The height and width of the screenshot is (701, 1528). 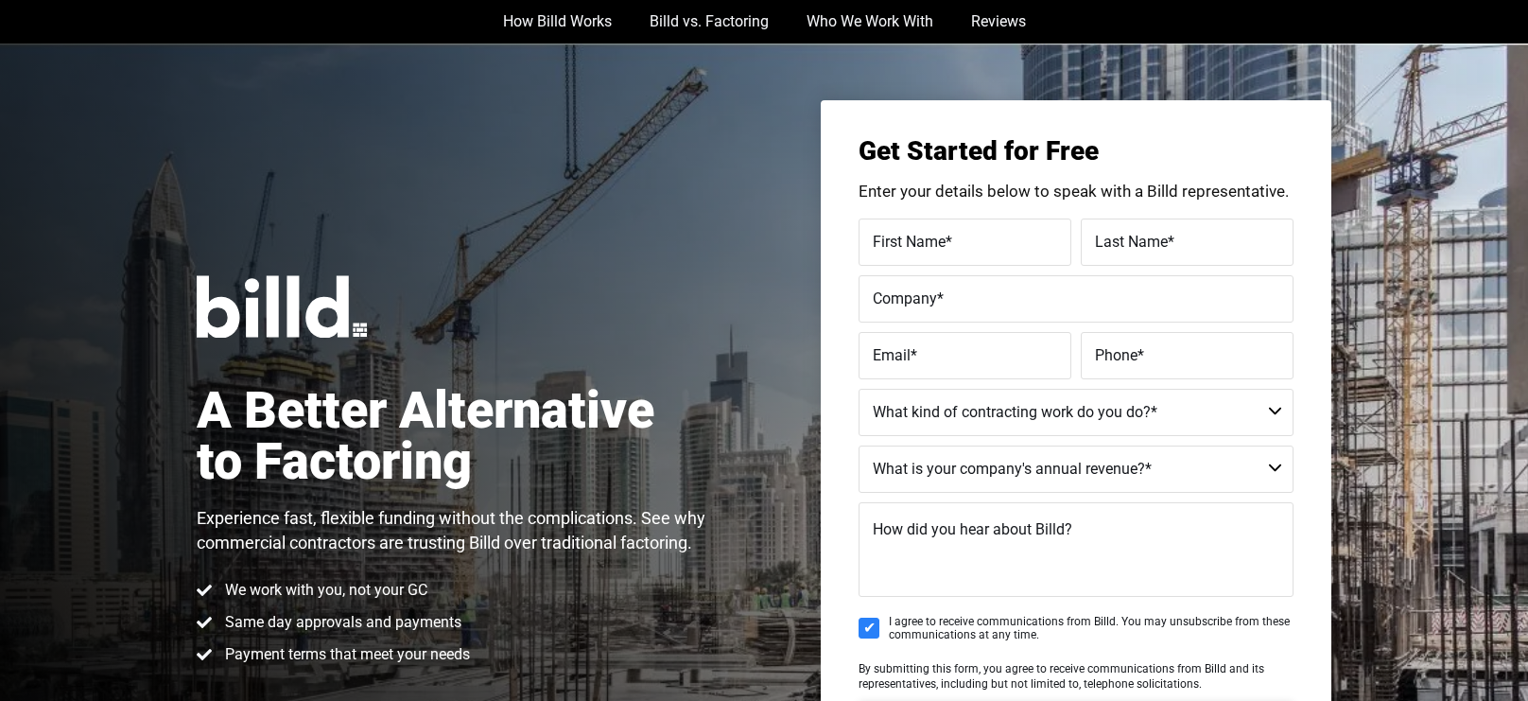 What do you see at coordinates (869, 628) in the screenshot?
I see `input: I agree to receive communications from Billd. You may unsubscribe from these communications at an...` at bounding box center [869, 628].